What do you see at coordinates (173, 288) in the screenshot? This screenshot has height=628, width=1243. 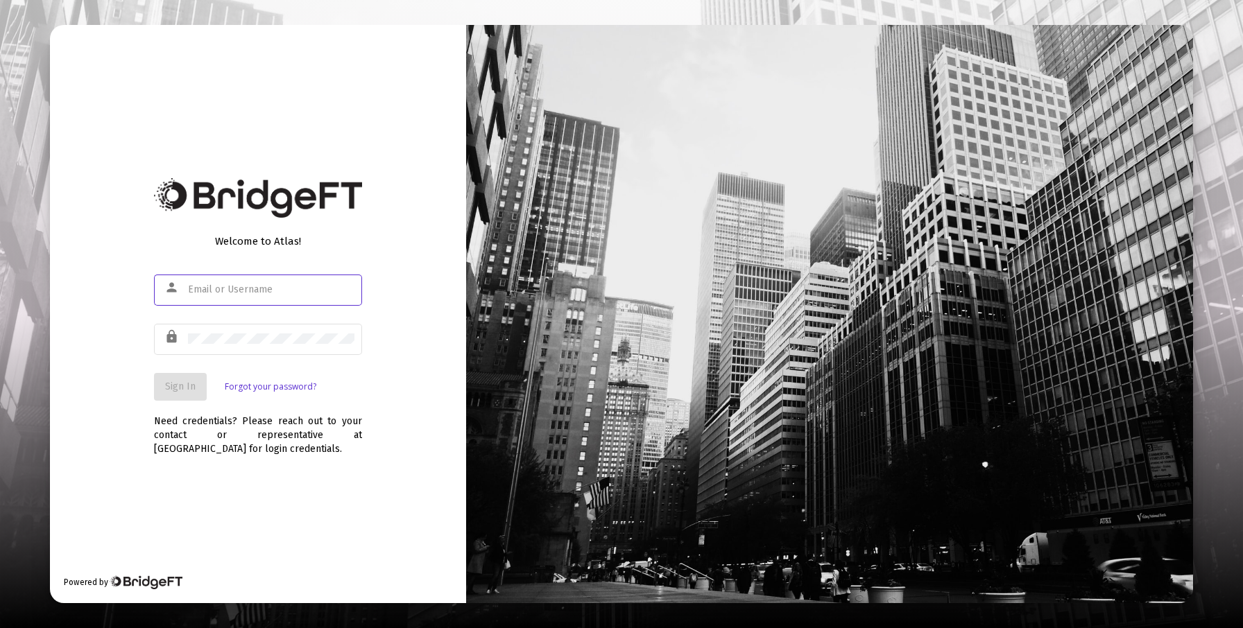 I see `mat-icon: person` at bounding box center [173, 288].